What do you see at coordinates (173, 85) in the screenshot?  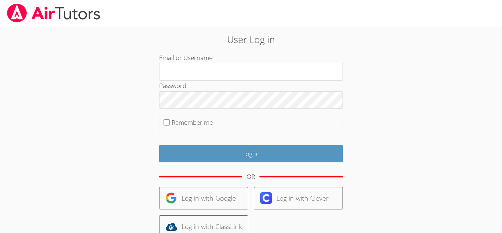 I see `label: Password` at bounding box center [173, 85].